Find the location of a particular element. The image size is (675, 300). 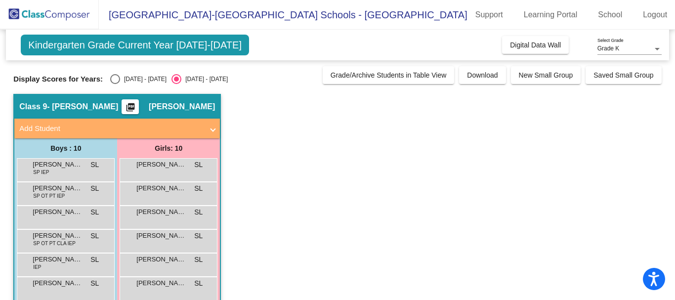

span: SP IEP is located at coordinates (41, 172).